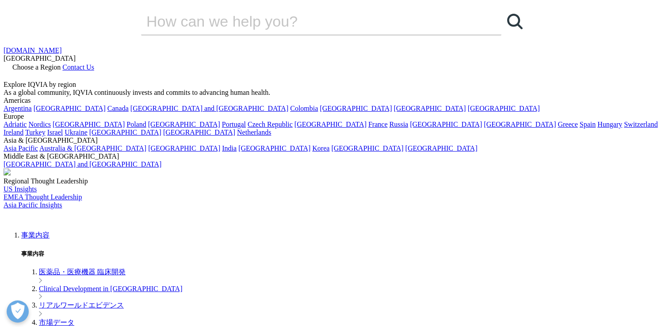 The width and height of the screenshot is (669, 327). I want to click on a: Israel, so click(55, 132).